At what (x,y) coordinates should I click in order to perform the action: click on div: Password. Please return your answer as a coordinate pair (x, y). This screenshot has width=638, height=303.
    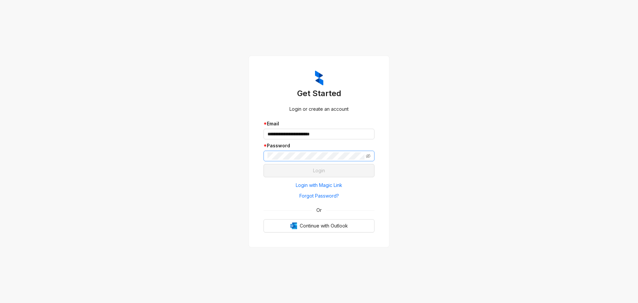
    Looking at the image, I should click on (319, 146).